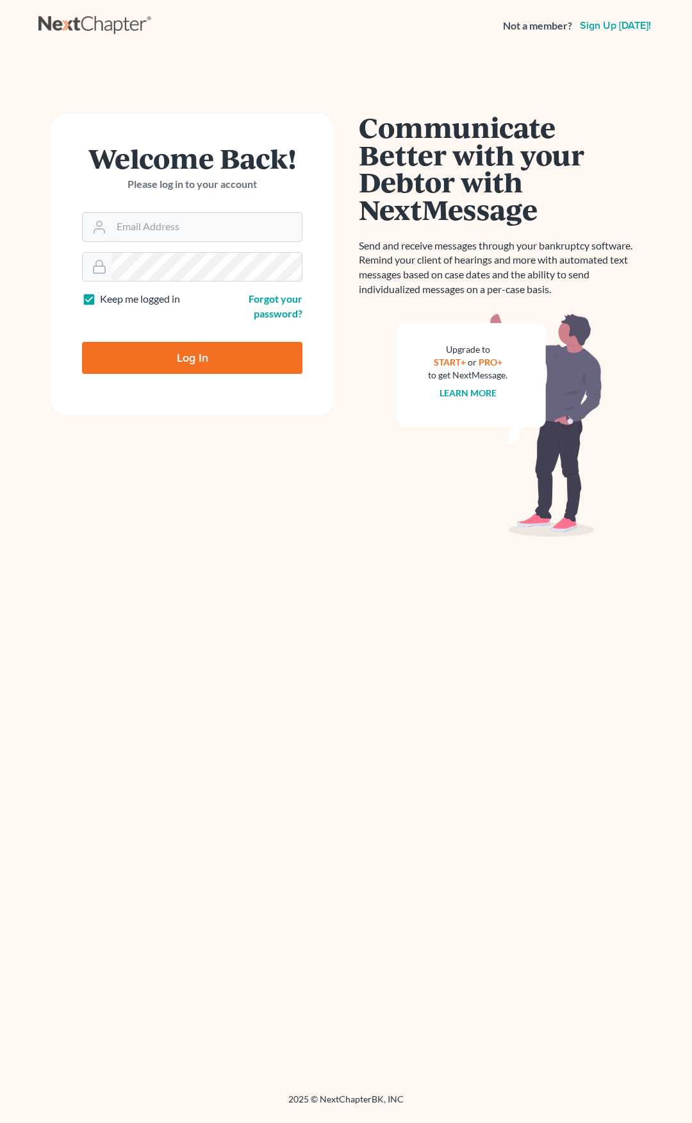 The width and height of the screenshot is (692, 1123). I want to click on span: or, so click(473, 362).